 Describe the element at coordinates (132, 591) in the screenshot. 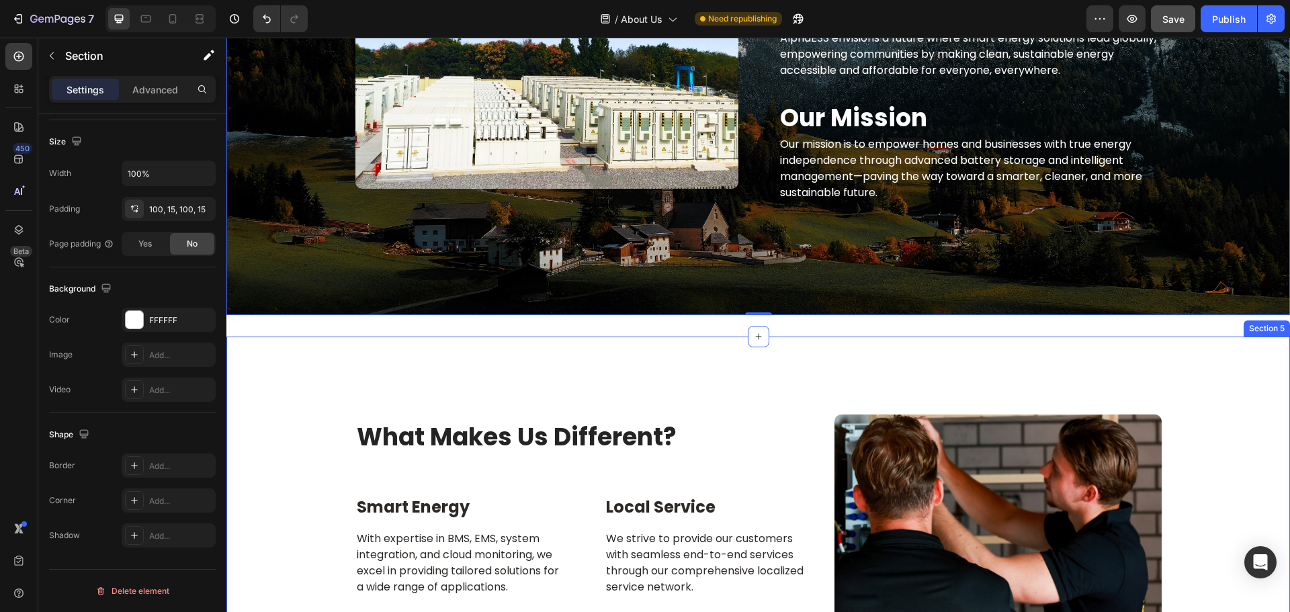

I see `button: Delete element` at that location.